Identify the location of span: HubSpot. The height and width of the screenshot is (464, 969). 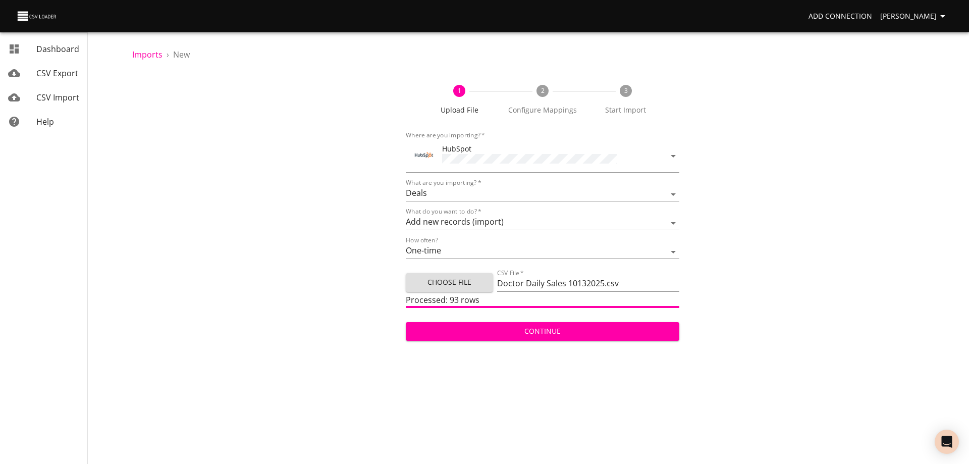
(457, 148).